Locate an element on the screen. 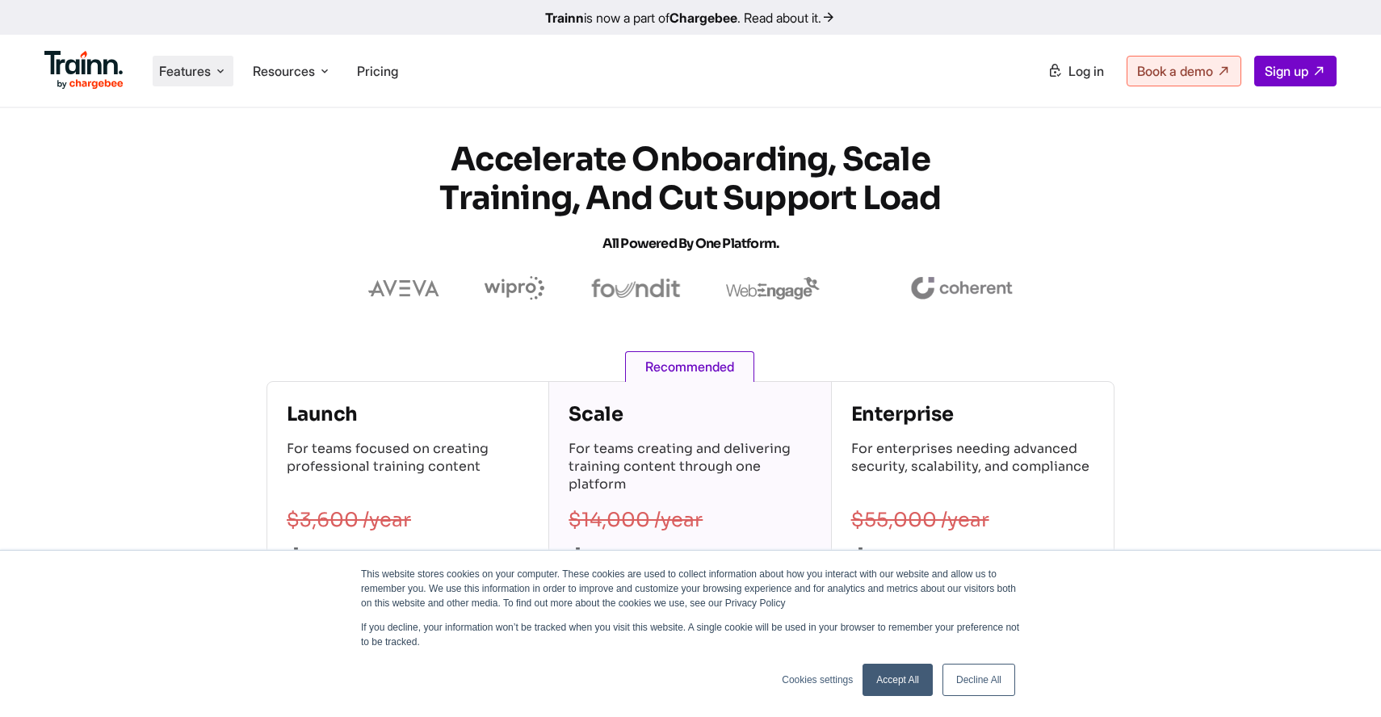 This screenshot has height=717, width=1381. span: All Powered by One Platform. is located at coordinates (691, 243).